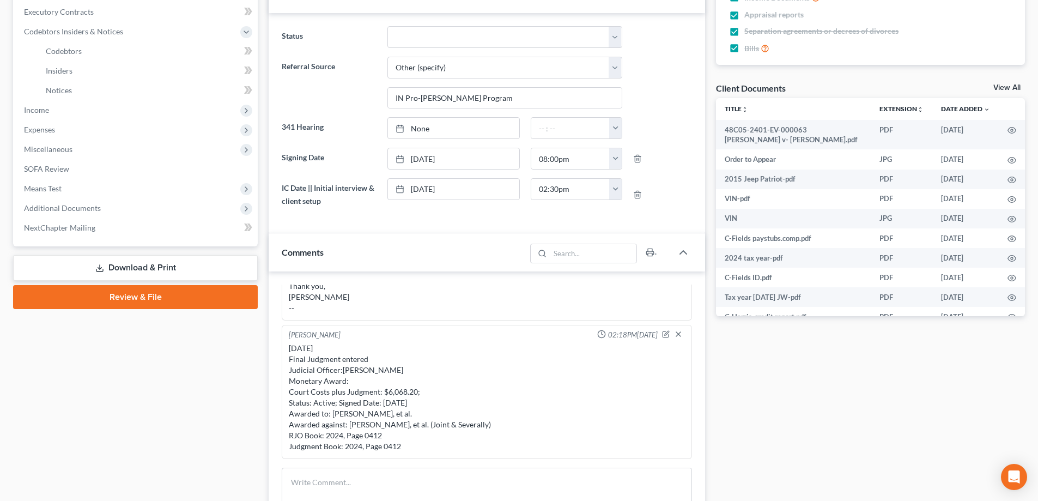  Describe the element at coordinates (328, 128) in the screenshot. I see `label: 341 Hearing` at that location.